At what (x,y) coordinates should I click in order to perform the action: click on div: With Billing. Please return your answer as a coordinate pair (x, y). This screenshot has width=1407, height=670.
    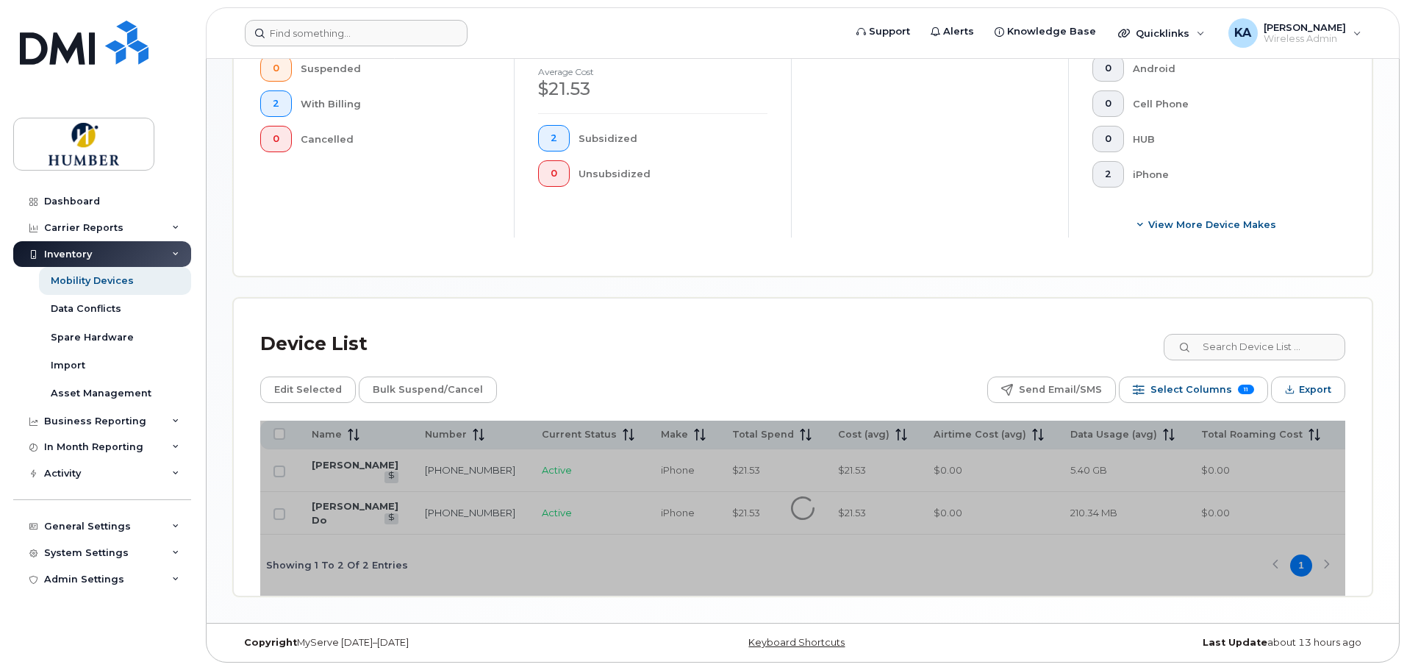
    Looking at the image, I should click on (395, 104).